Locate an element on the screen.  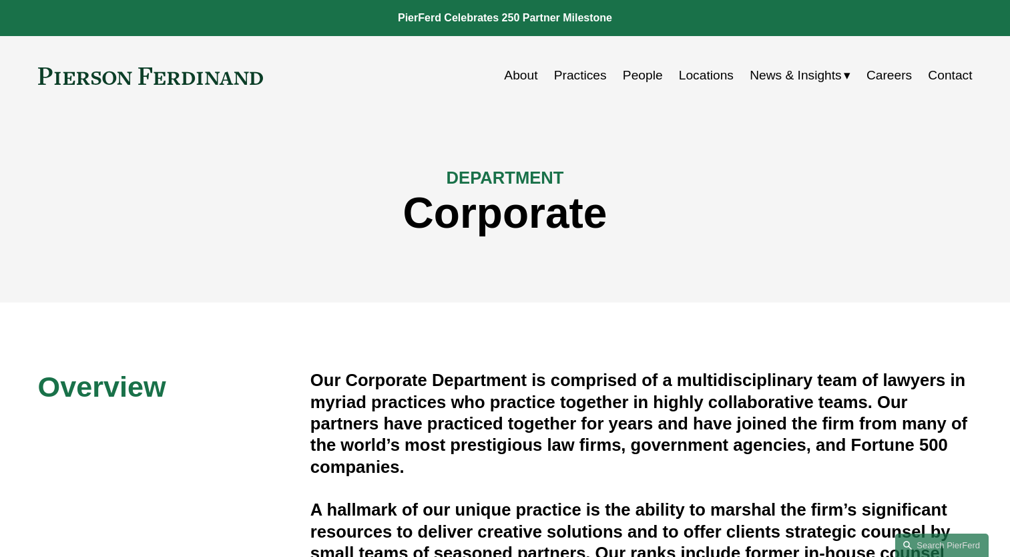
a: Search this site is located at coordinates (942, 545).